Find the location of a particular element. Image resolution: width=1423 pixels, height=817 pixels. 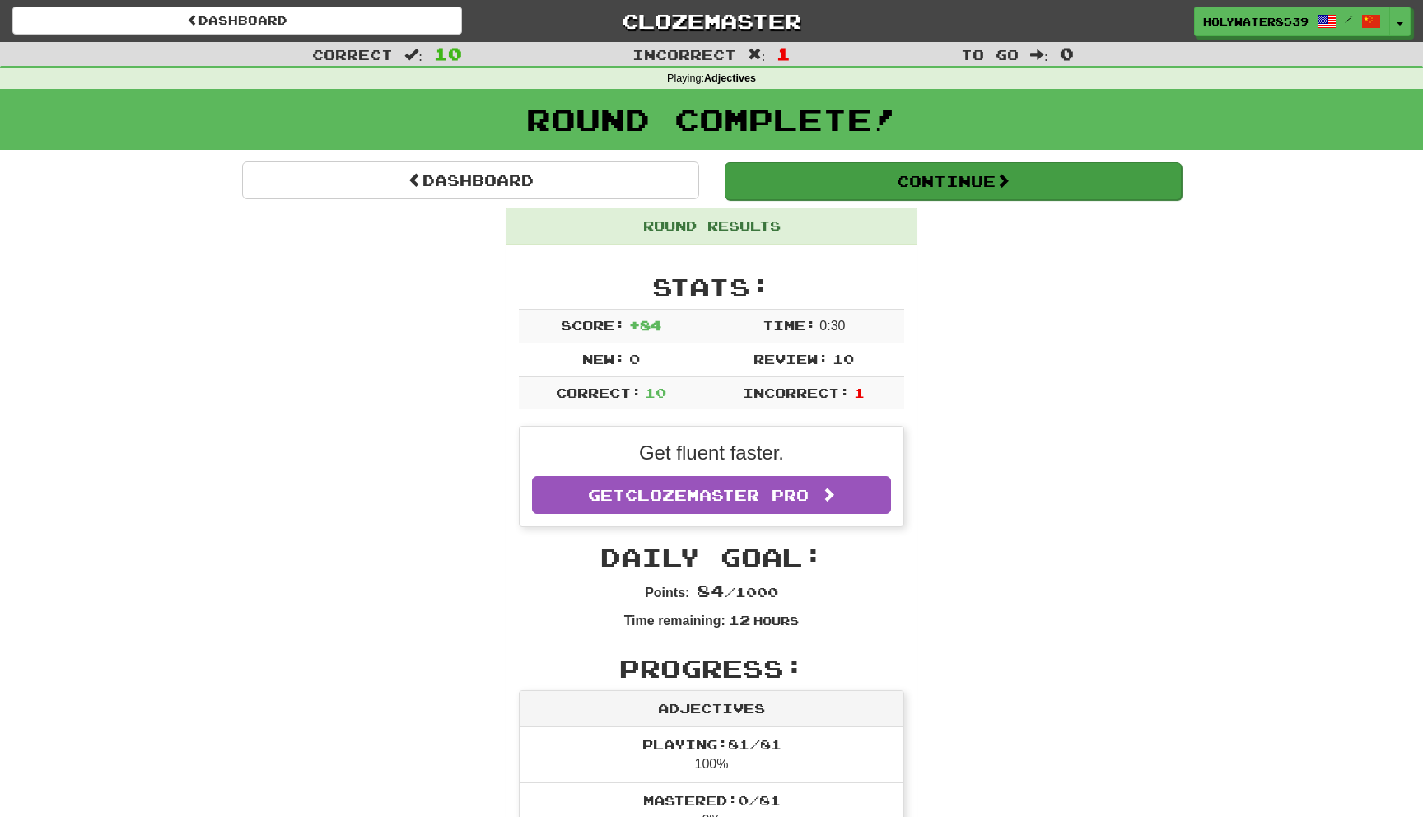

span: 84 is located at coordinates (711, 591).